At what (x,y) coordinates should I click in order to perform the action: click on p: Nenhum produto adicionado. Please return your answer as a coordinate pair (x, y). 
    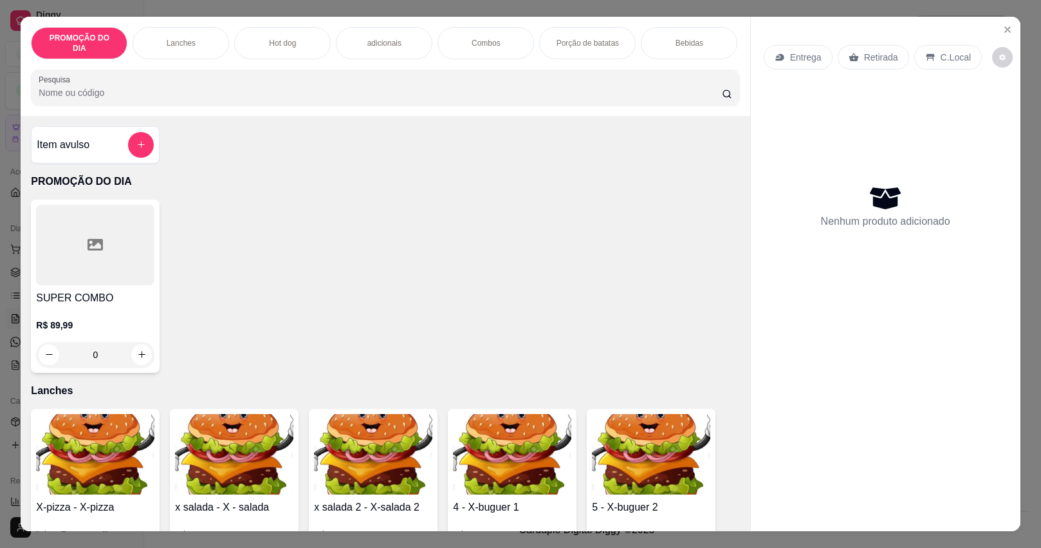
    Looking at the image, I should click on (886, 221).